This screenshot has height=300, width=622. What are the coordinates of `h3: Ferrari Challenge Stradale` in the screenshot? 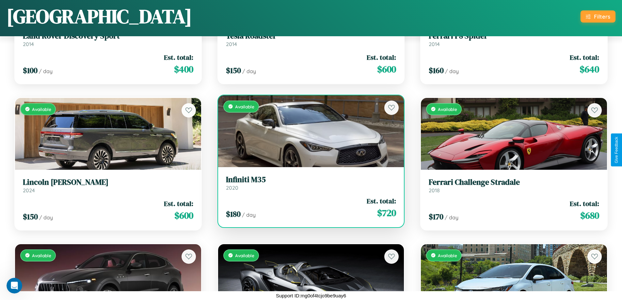 It's located at (514, 182).